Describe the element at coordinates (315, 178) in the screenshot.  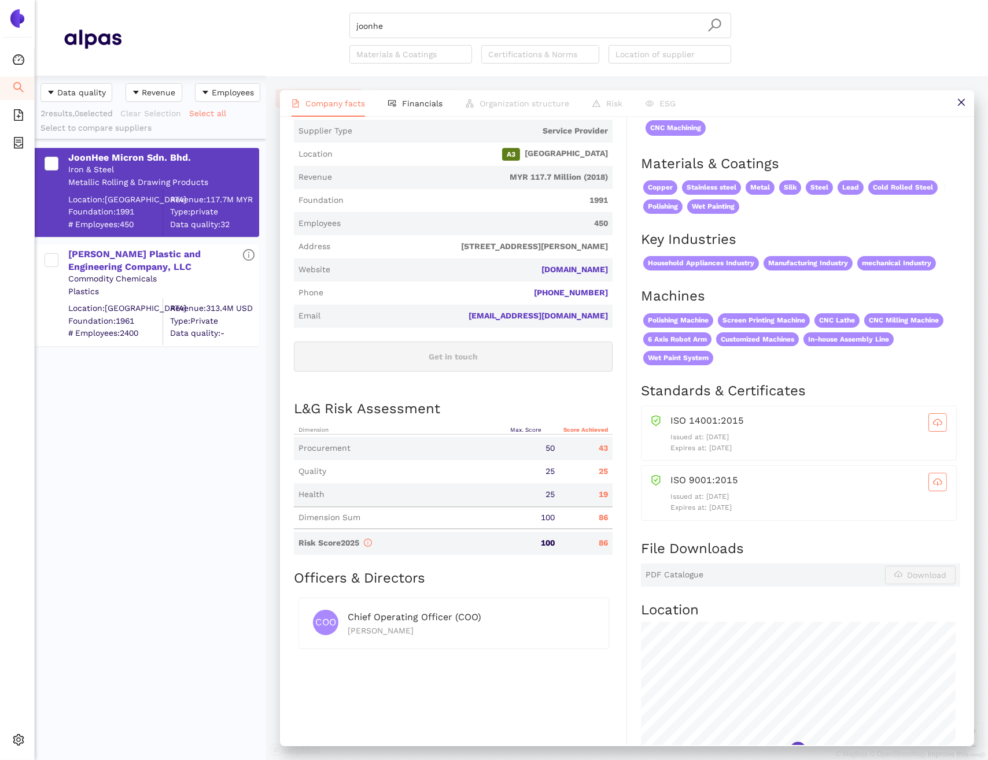
I see `span: Revenue` at that location.